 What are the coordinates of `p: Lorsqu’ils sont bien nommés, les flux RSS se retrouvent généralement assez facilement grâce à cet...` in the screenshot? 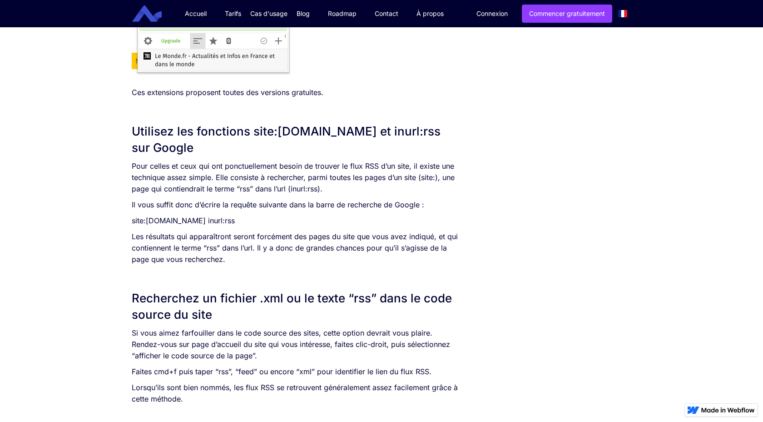 It's located at (297, 393).